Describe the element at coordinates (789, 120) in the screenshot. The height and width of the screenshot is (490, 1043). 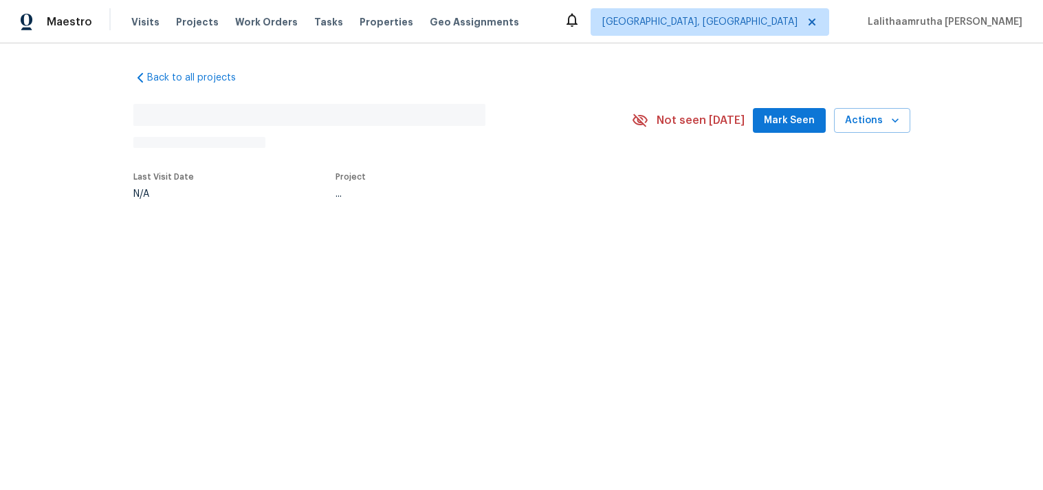
I see `span: Mark Seen` at that location.